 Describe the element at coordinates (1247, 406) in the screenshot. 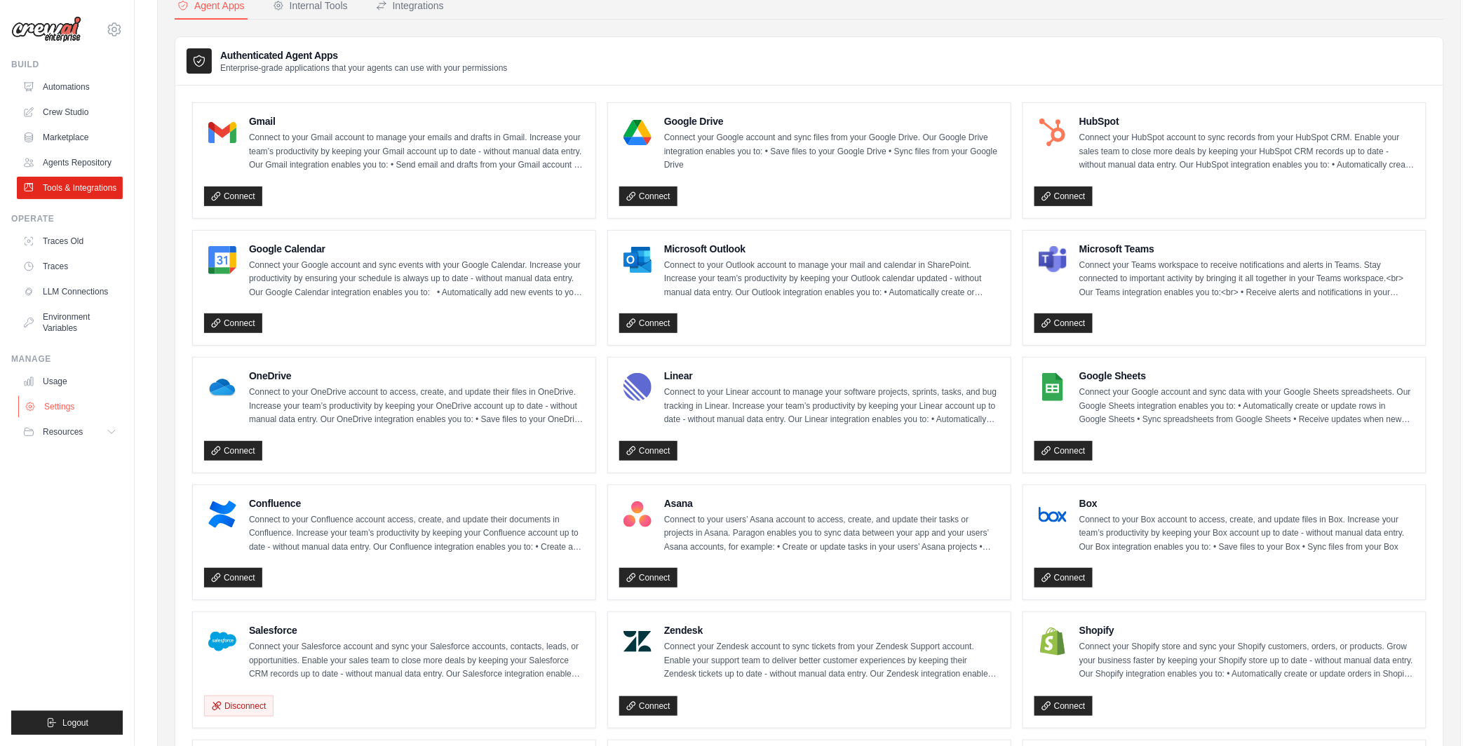

I see `p: Connect your Google account and sync data with your Google Sheets spreadsheets. Our Google Sheets...` at that location.